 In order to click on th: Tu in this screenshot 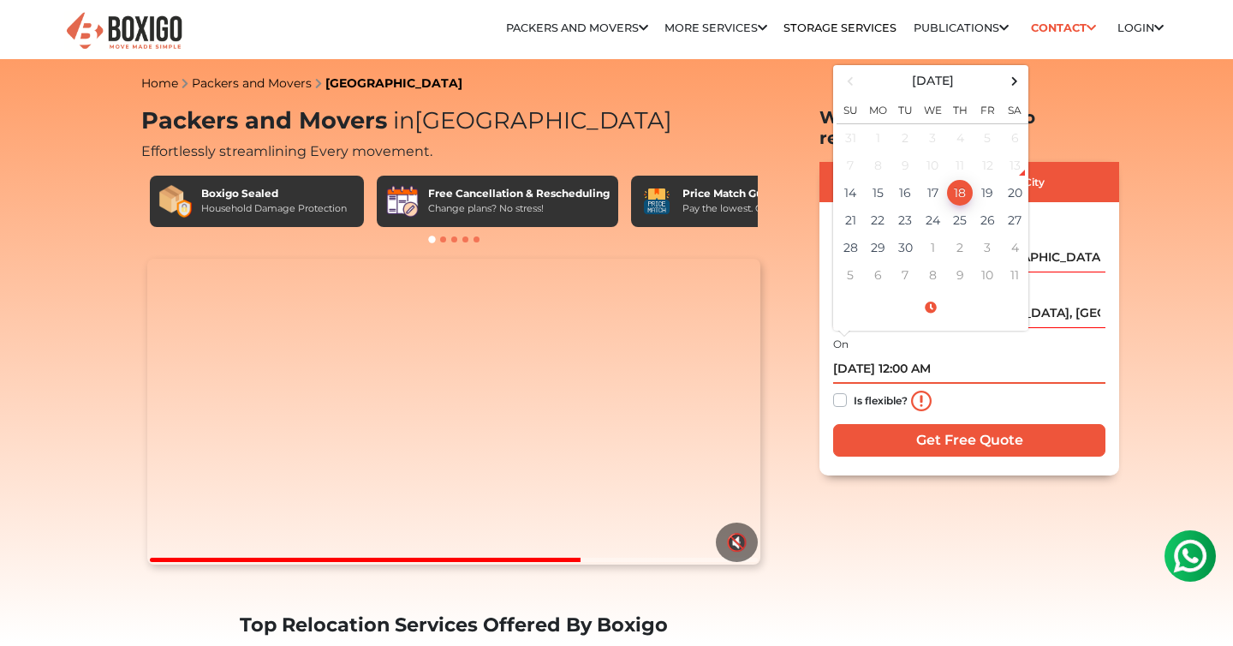, I will do `click(905, 109)`.